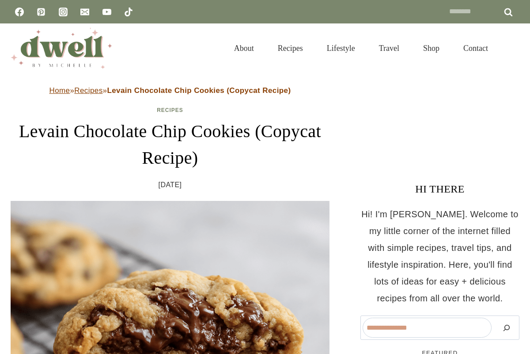 This screenshot has height=354, width=530. What do you see at coordinates (440, 189) in the screenshot?
I see `h3: HI THERE` at bounding box center [440, 189].